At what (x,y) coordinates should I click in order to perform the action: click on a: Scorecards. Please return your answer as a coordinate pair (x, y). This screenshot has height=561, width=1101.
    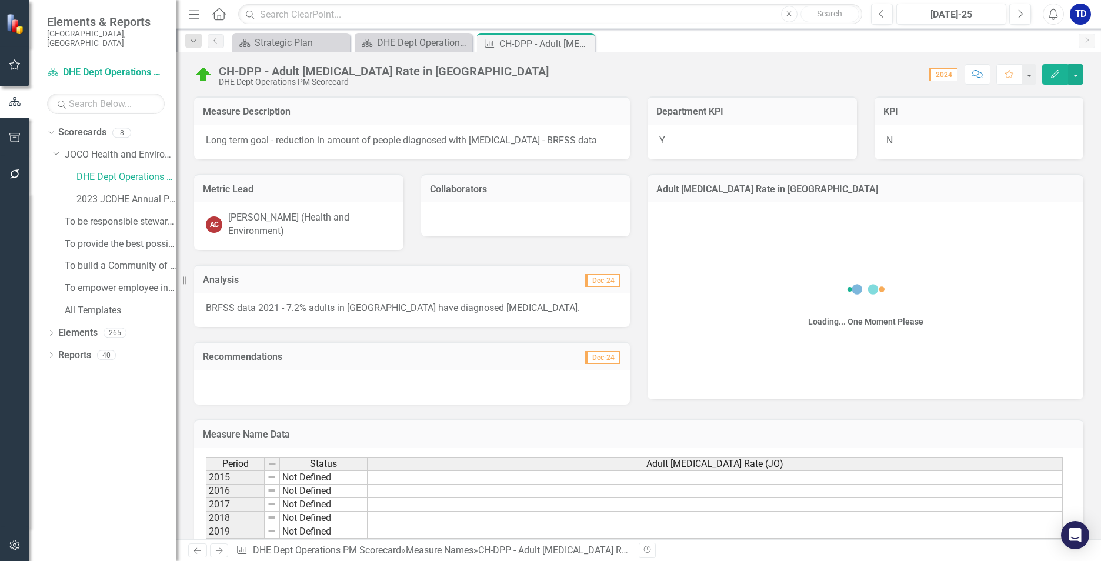
    Looking at the image, I should click on (82, 132).